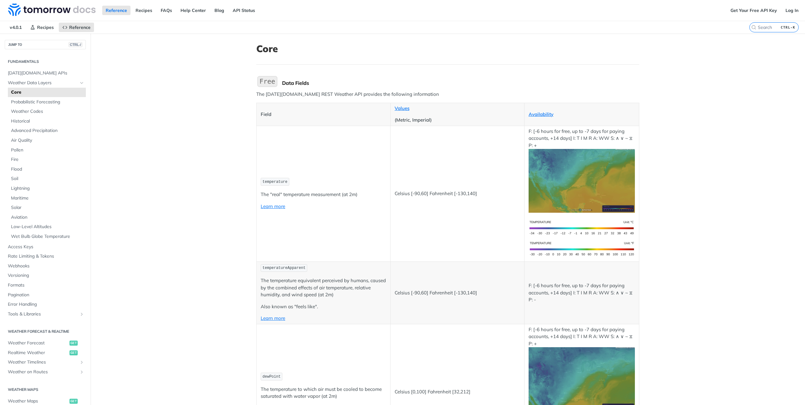  What do you see at coordinates (46, 256) in the screenshot?
I see `span: Rate Limiting & Tokens` at bounding box center [46, 256].